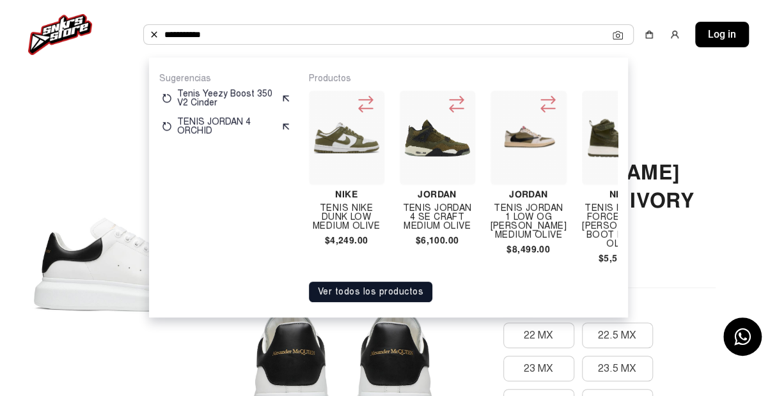  I want to click on h4: $6,100.00, so click(437, 240).